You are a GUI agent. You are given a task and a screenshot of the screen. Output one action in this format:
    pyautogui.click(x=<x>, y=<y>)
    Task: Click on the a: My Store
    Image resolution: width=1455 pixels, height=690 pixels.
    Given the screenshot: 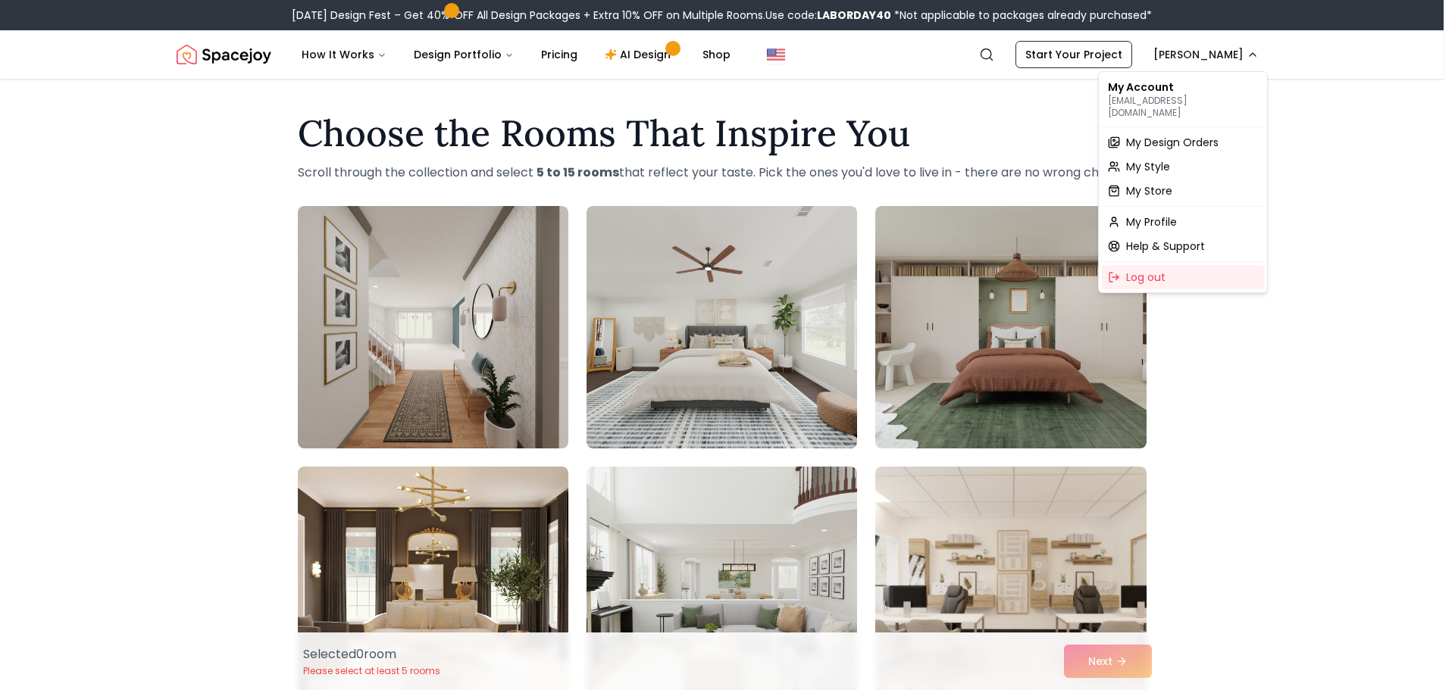 What is the action you would take?
    pyautogui.click(x=1183, y=191)
    